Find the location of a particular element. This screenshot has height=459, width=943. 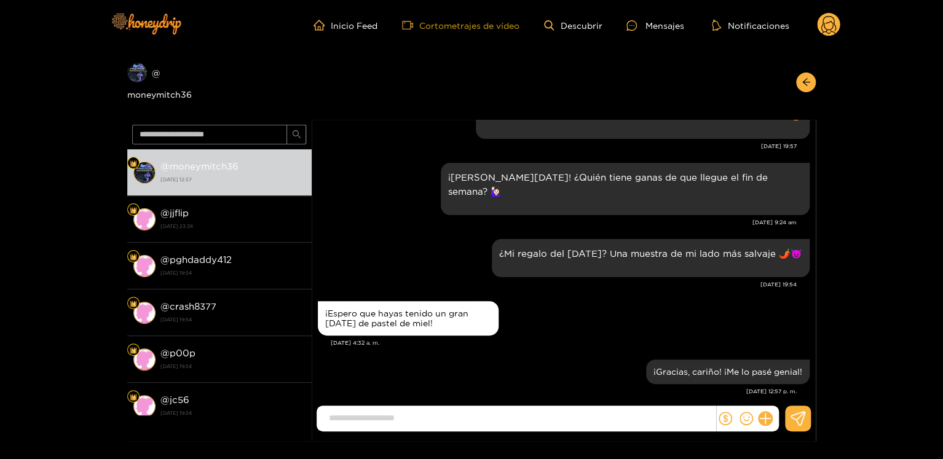

font: Mensajes is located at coordinates (664, 25).